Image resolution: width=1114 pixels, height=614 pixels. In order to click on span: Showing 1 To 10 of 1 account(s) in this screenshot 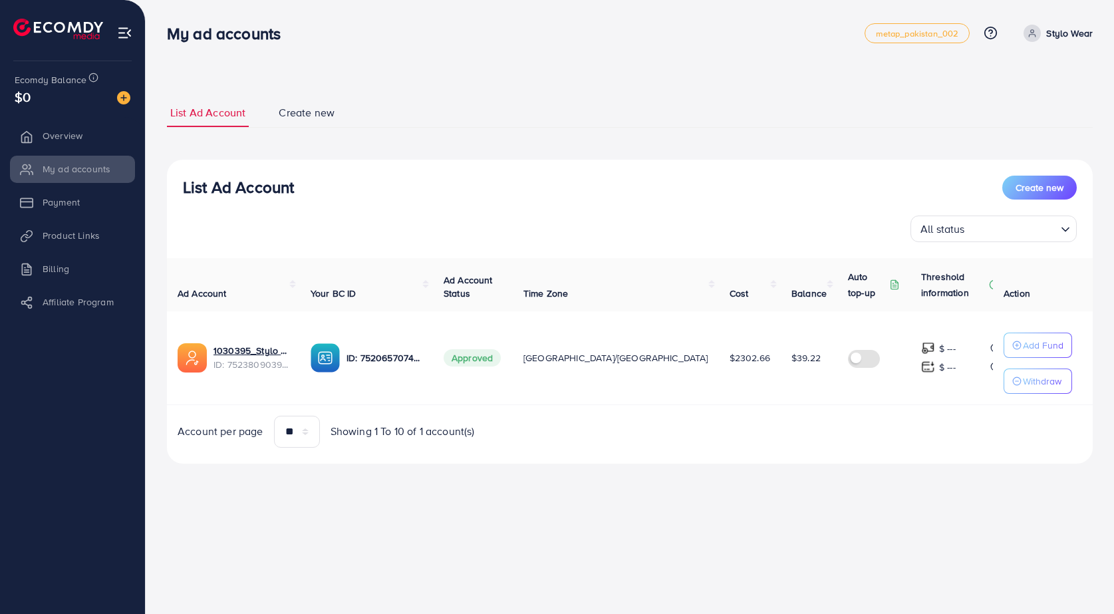, I will do `click(402, 431)`.